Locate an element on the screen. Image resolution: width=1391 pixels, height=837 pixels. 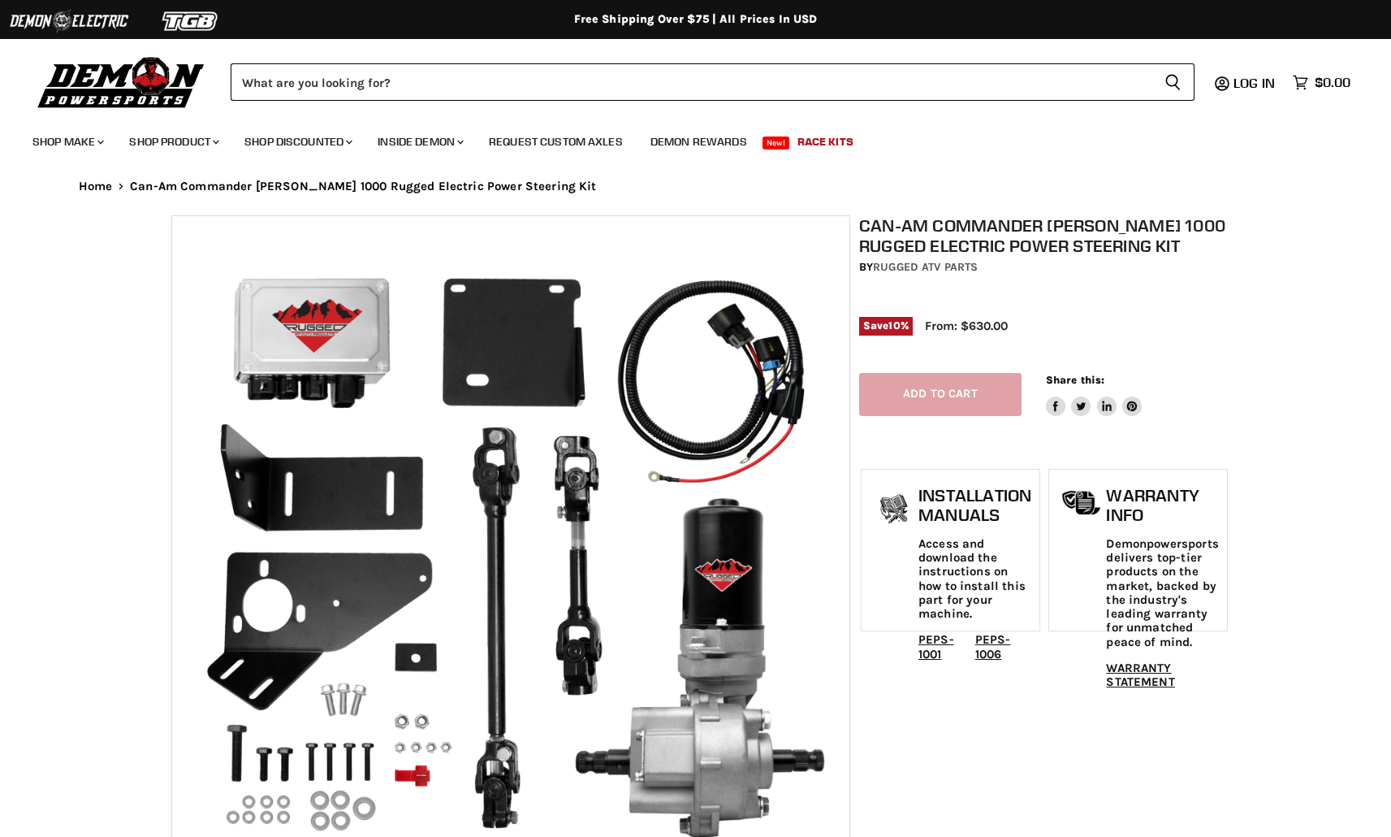
ul: Main menu is located at coordinates (683, 138).